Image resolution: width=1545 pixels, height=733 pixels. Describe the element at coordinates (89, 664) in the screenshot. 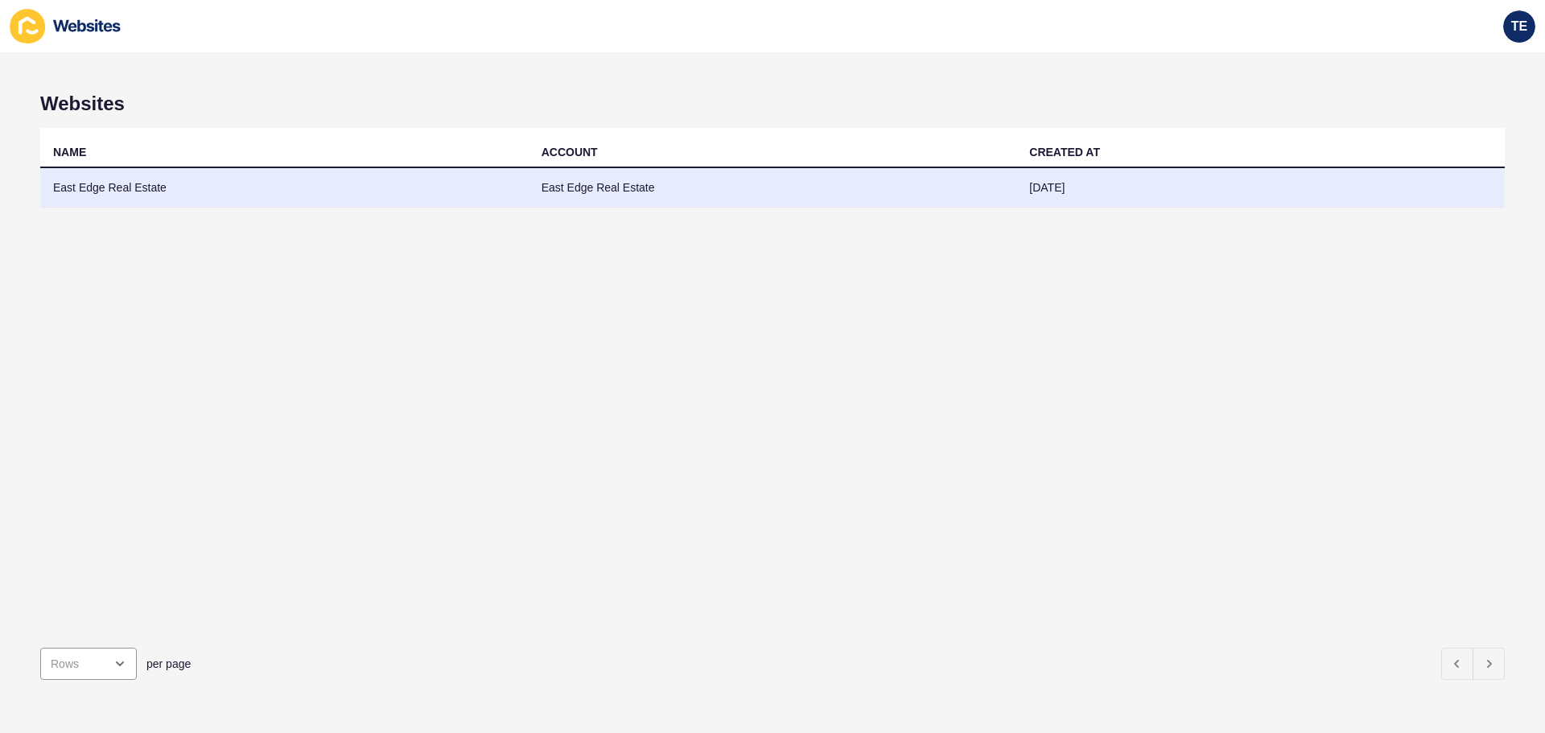

I see `div: open menu` at that location.